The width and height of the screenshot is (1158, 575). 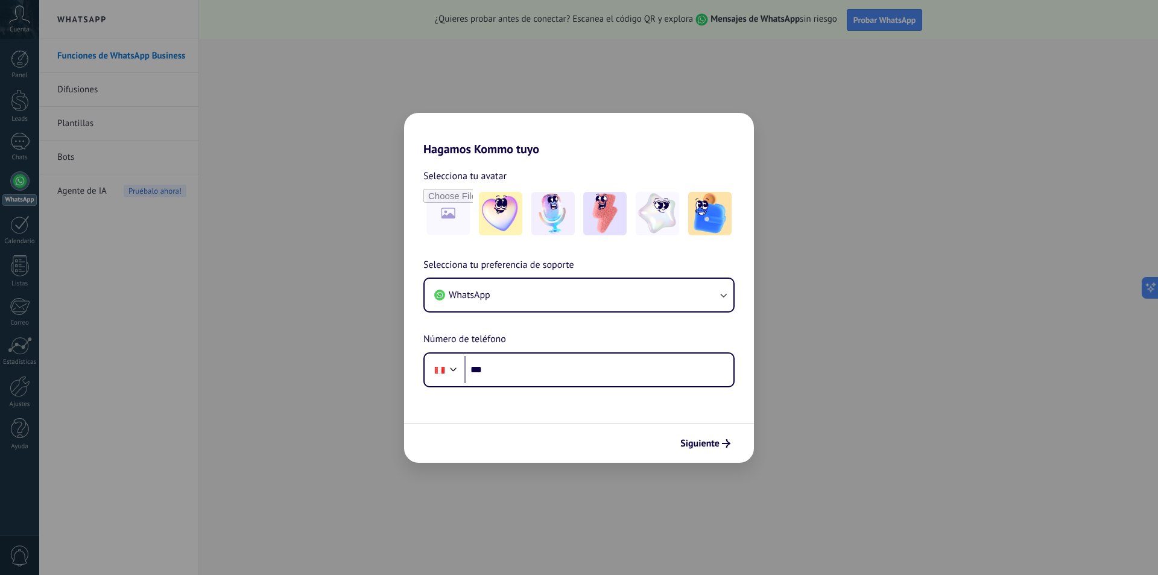 What do you see at coordinates (710, 214) in the screenshot?
I see `img: -5.jpeg` at bounding box center [710, 214].